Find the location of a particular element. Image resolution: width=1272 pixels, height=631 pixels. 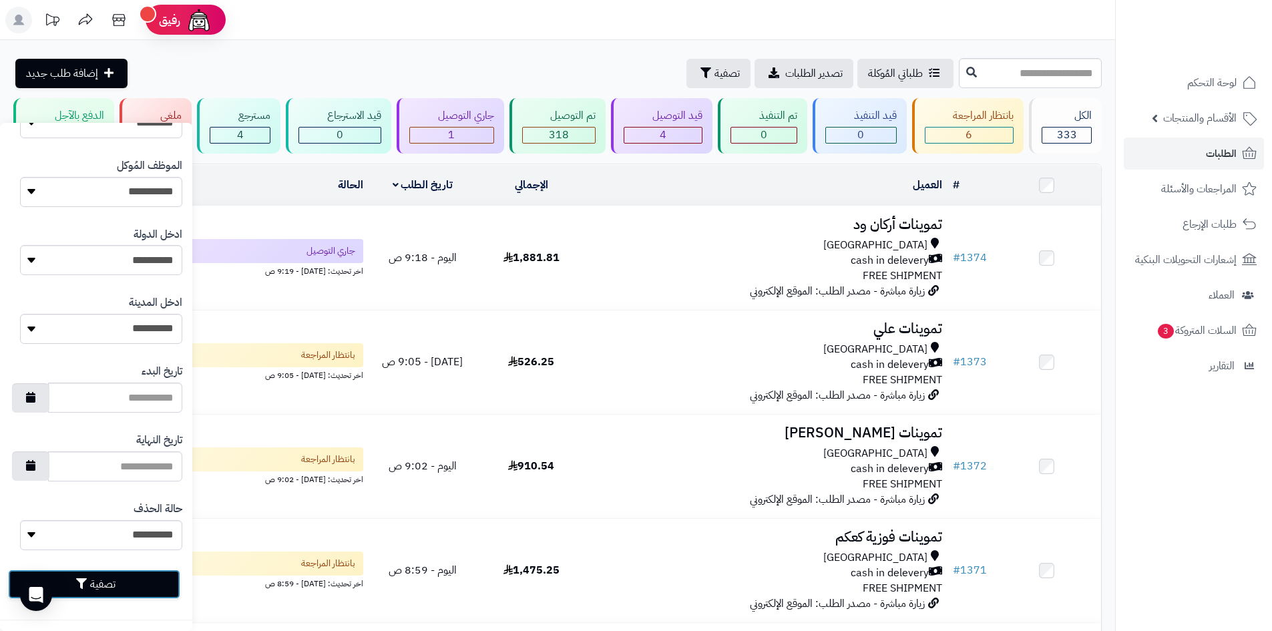

label: تاريخ البدء is located at coordinates (162, 371).